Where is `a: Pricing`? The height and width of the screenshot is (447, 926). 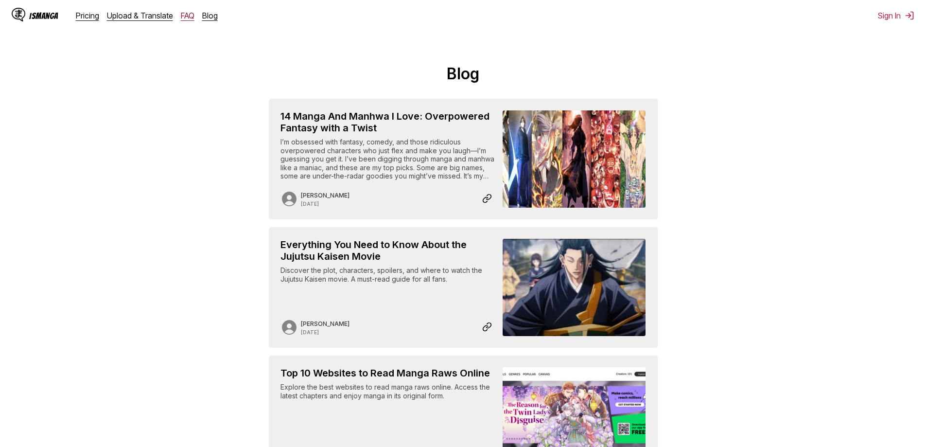 a: Pricing is located at coordinates (88, 16).